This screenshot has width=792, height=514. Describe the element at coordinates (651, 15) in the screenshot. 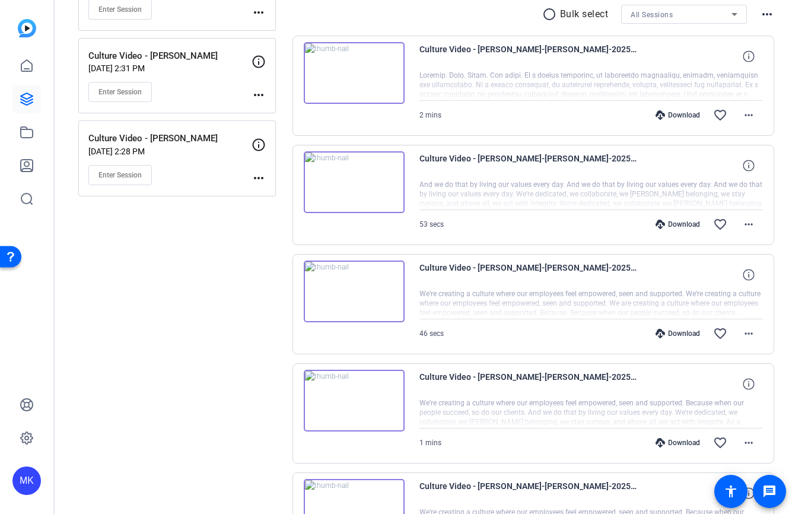

I see `span: All Sessions` at that location.